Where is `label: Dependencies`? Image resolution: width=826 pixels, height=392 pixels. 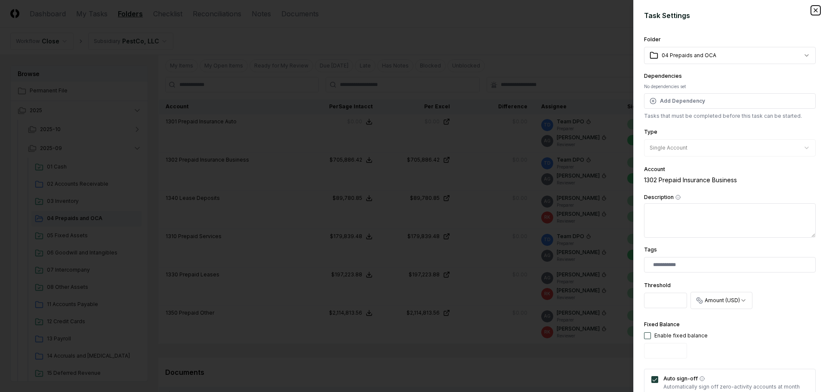
label: Dependencies is located at coordinates (663, 76).